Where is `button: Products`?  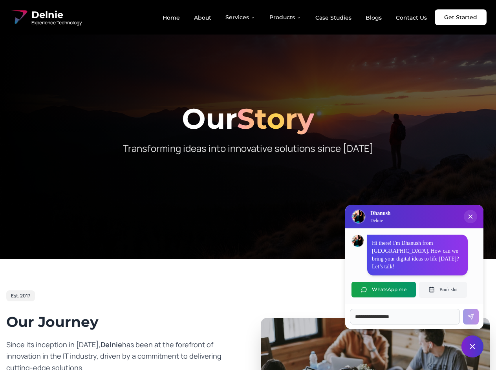
button: Products is located at coordinates (285, 17).